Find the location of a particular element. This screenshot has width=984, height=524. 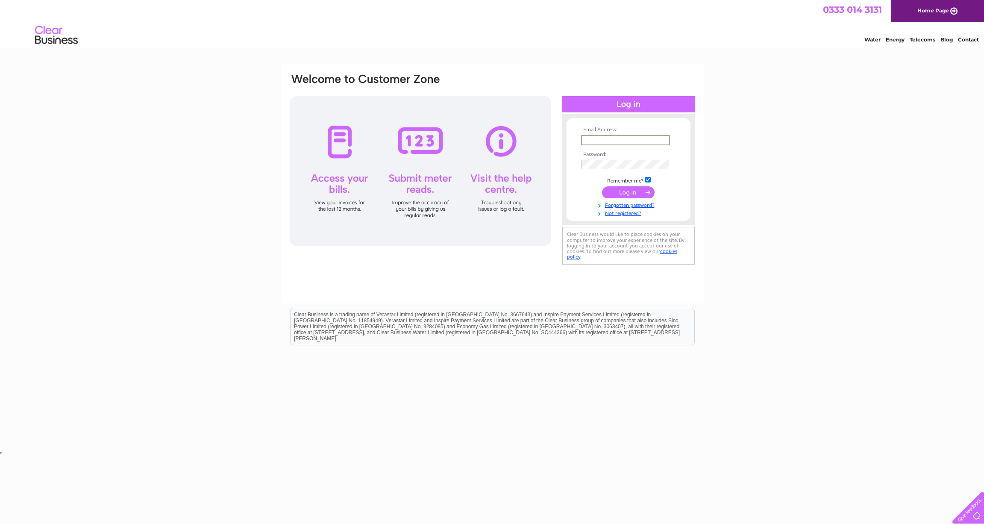

a: cookies policy is located at coordinates (622, 254).